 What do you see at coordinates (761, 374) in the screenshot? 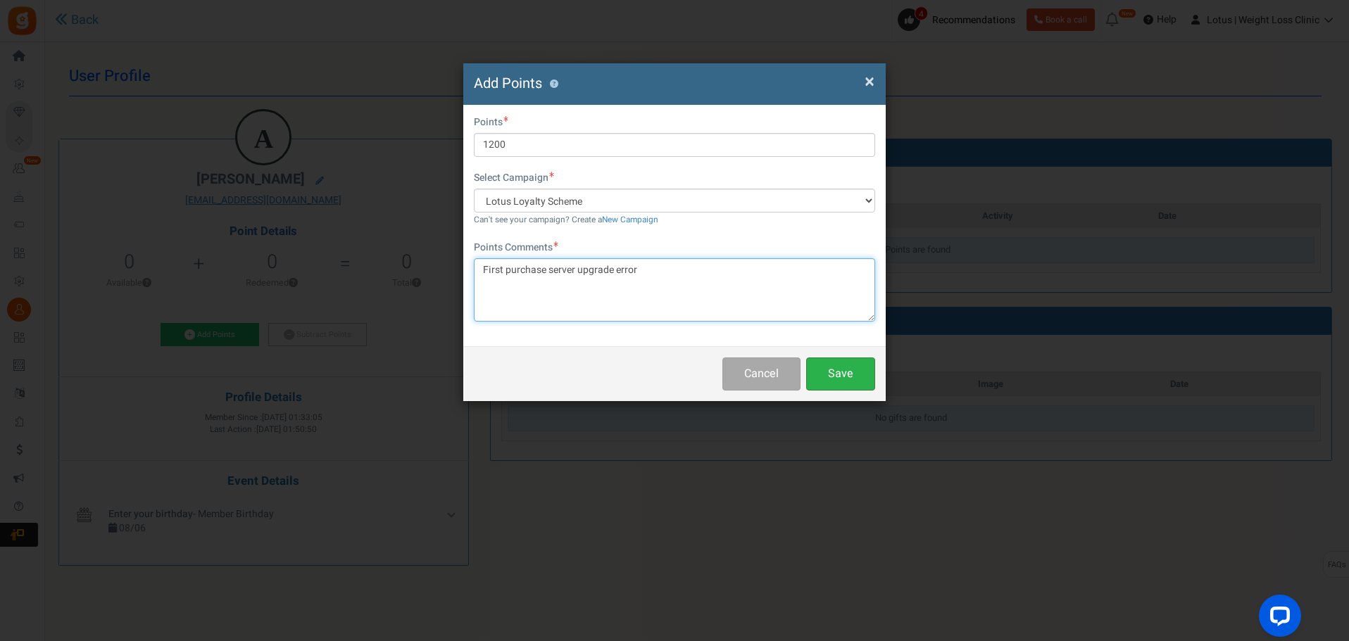
I see `button: Cancel` at bounding box center [761, 374].